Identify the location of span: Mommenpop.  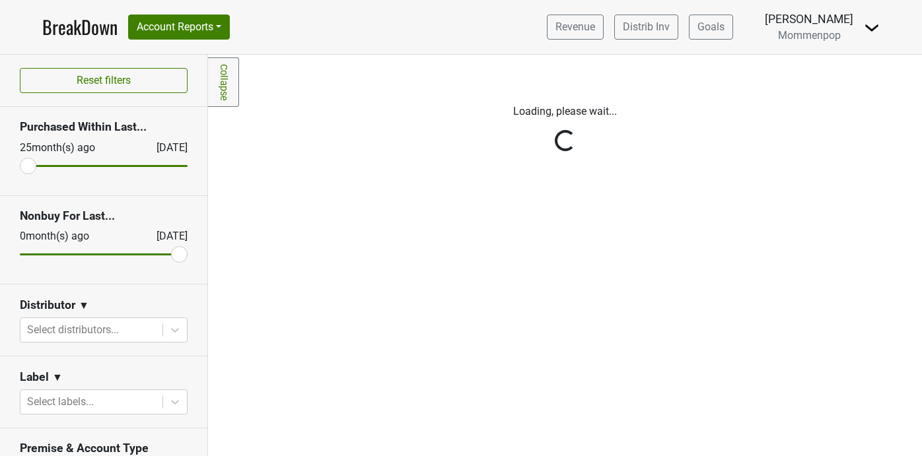
(809, 35).